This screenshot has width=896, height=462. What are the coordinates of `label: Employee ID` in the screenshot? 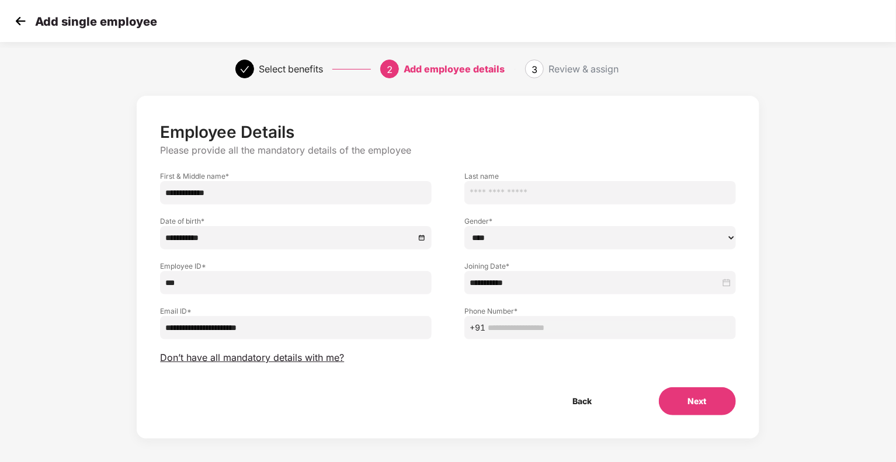 It's located at (296, 266).